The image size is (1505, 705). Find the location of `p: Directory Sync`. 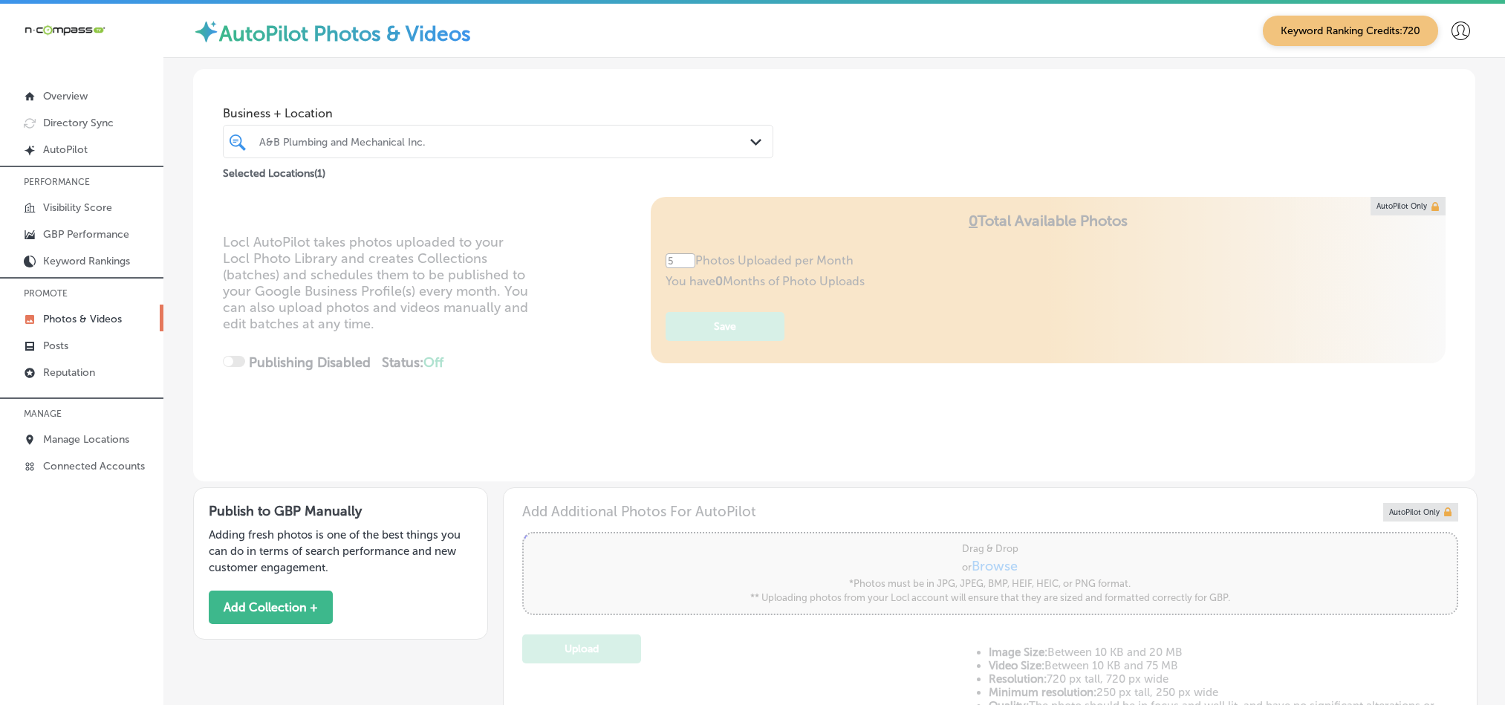

p: Directory Sync is located at coordinates (78, 123).